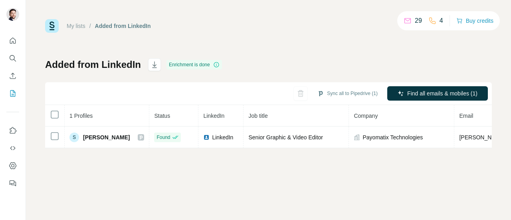 The width and height of the screenshot is (511, 220). What do you see at coordinates (366, 116) in the screenshot?
I see `span: Company` at bounding box center [366, 116].